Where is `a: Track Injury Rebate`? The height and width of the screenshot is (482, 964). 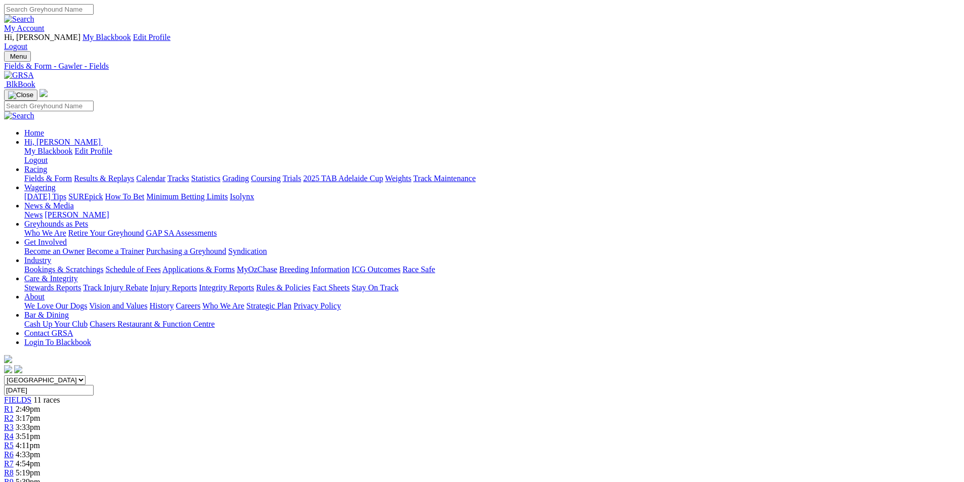
a: Track Injury Rebate is located at coordinates (115, 287).